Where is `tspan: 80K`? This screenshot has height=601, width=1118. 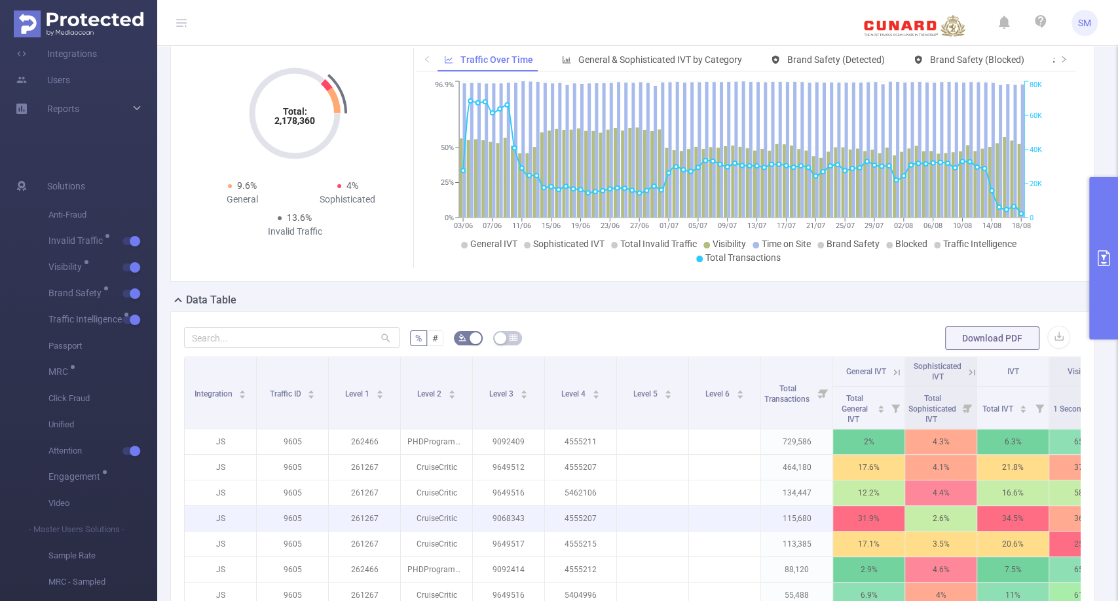 tspan: 80K is located at coordinates (1036, 85).